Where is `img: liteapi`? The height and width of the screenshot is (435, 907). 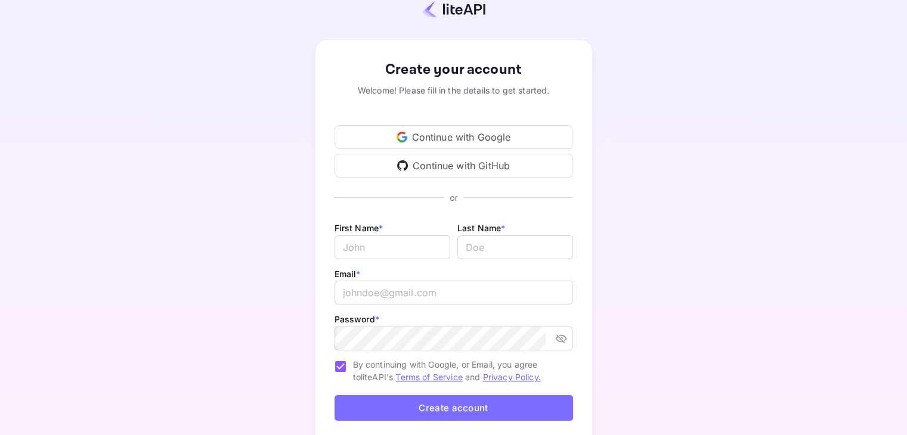 img: liteapi is located at coordinates (454, 9).